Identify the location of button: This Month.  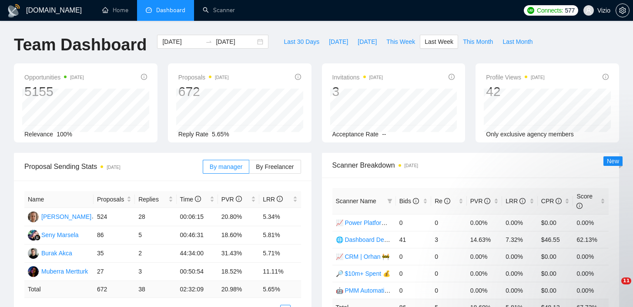
(477, 42).